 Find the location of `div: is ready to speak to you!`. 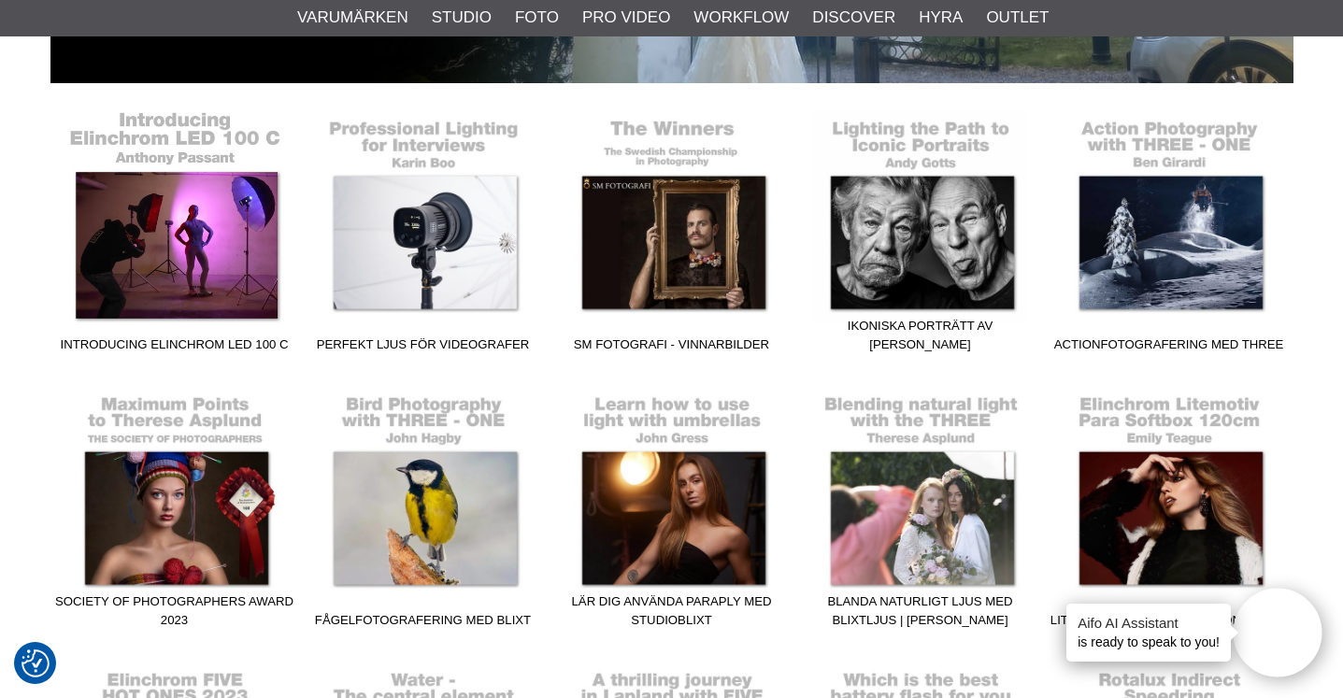

div: is ready to speak to you! is located at coordinates (1149, 633).